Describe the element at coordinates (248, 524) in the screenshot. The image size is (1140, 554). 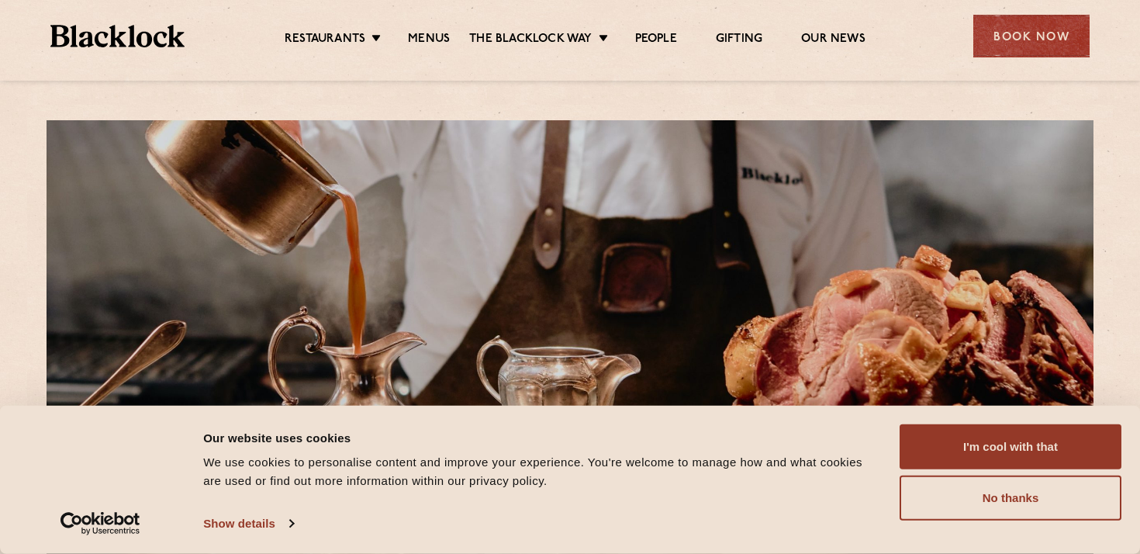
I see `a: Show details` at that location.